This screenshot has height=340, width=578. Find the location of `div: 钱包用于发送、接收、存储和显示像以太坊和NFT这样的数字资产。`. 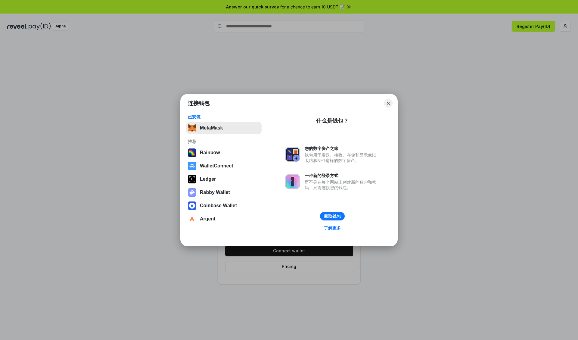

div: 钱包用于发送、接收、存储和显示像以太坊和NFT这样的数字资产。 is located at coordinates (342, 158).